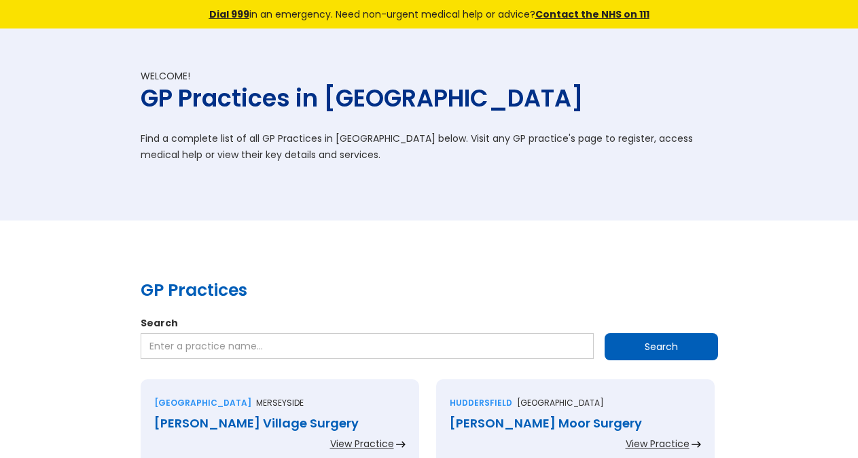  What do you see at coordinates (429, 323) in the screenshot?
I see `label: Search` at bounding box center [429, 323].